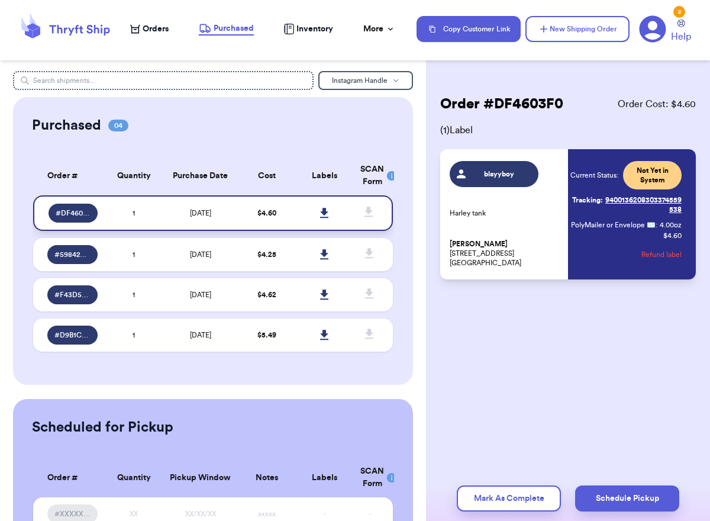 The image size is (710, 521). What do you see at coordinates (201, 176) in the screenshot?
I see `th: Purchase Date` at bounding box center [201, 176].